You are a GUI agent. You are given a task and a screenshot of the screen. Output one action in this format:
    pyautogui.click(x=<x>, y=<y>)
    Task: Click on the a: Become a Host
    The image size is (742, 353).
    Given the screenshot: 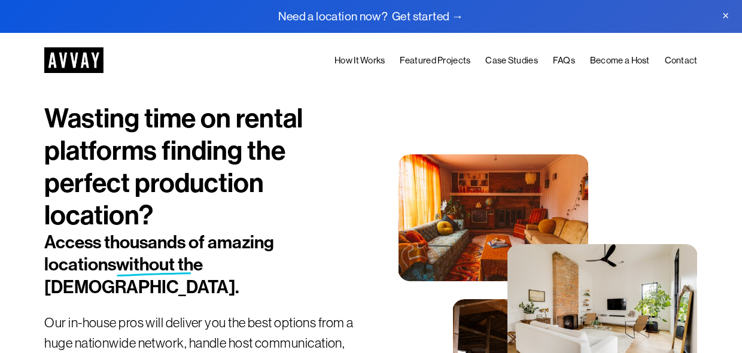 What is the action you would take?
    pyautogui.click(x=620, y=61)
    